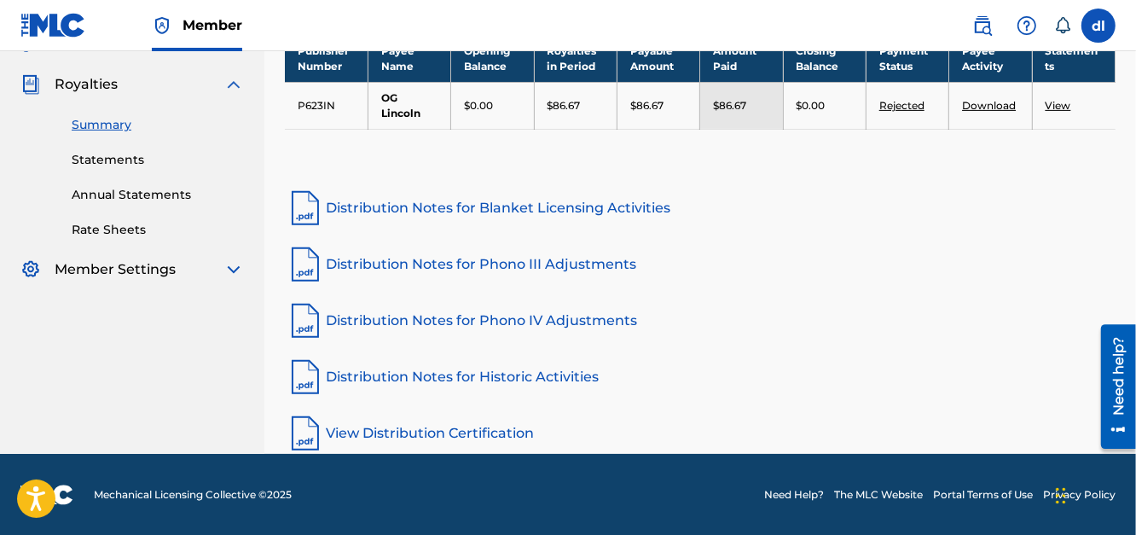 Image resolution: width=1136 pixels, height=535 pixels. What do you see at coordinates (492, 58) in the screenshot?
I see `th: Opening Balance` at bounding box center [492, 58].